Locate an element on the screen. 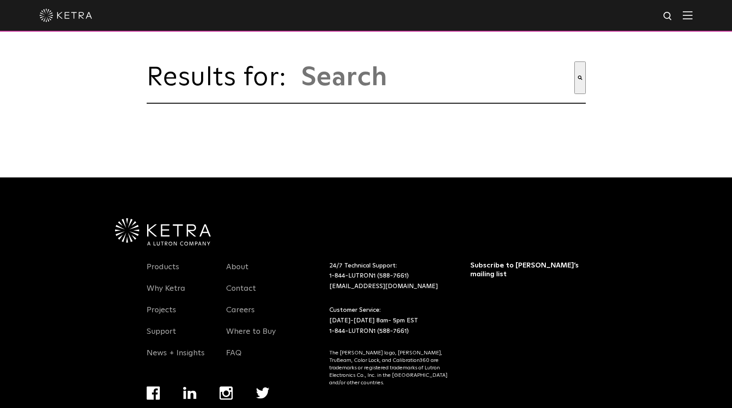  img: twitter is located at coordinates (263, 393).